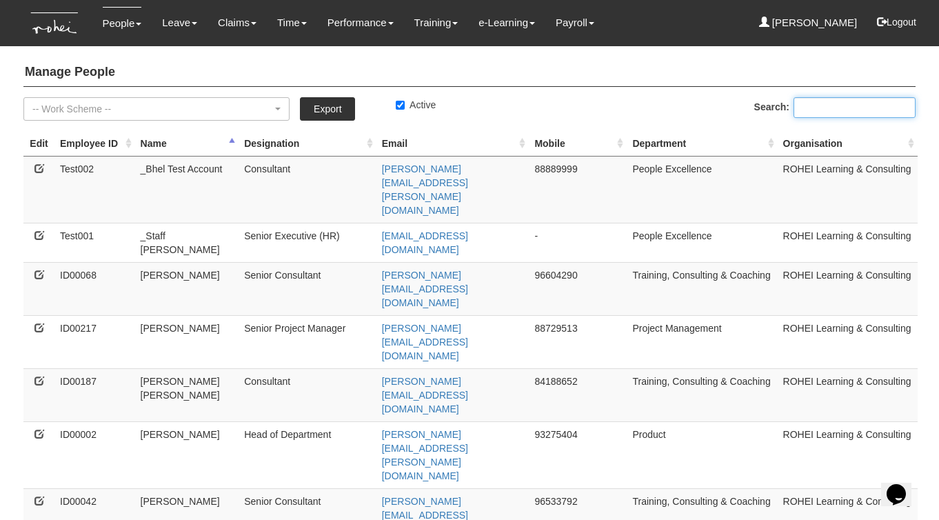 The width and height of the screenshot is (939, 520). What do you see at coordinates (361, 23) in the screenshot?
I see `a: Performance` at bounding box center [361, 23].